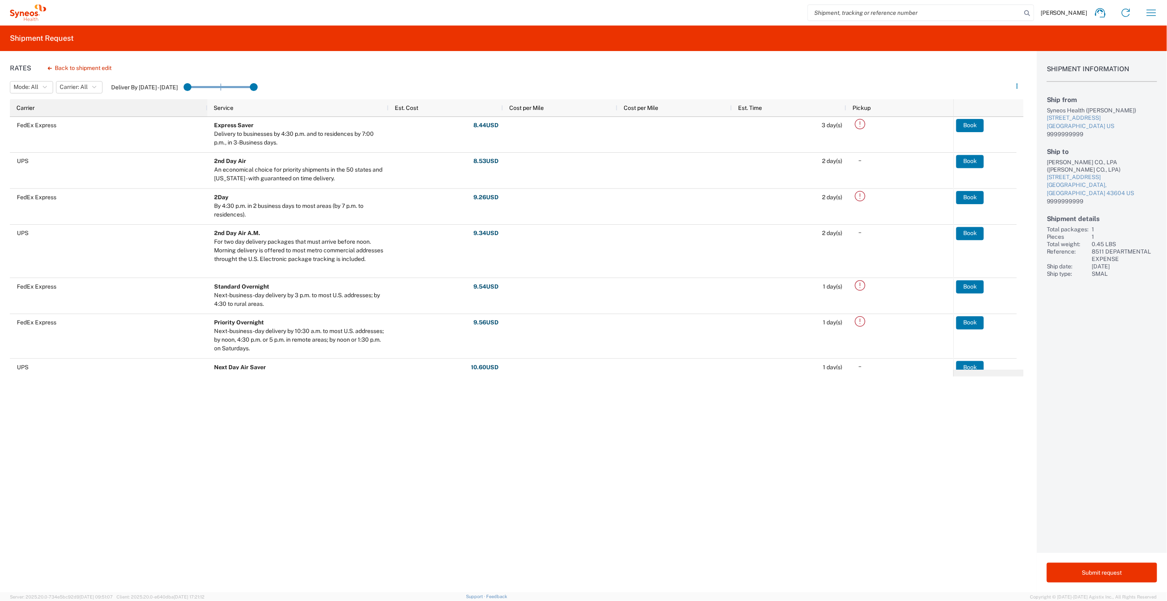 The image size is (1167, 601). I want to click on button: 8.53USD, so click(486, 161).